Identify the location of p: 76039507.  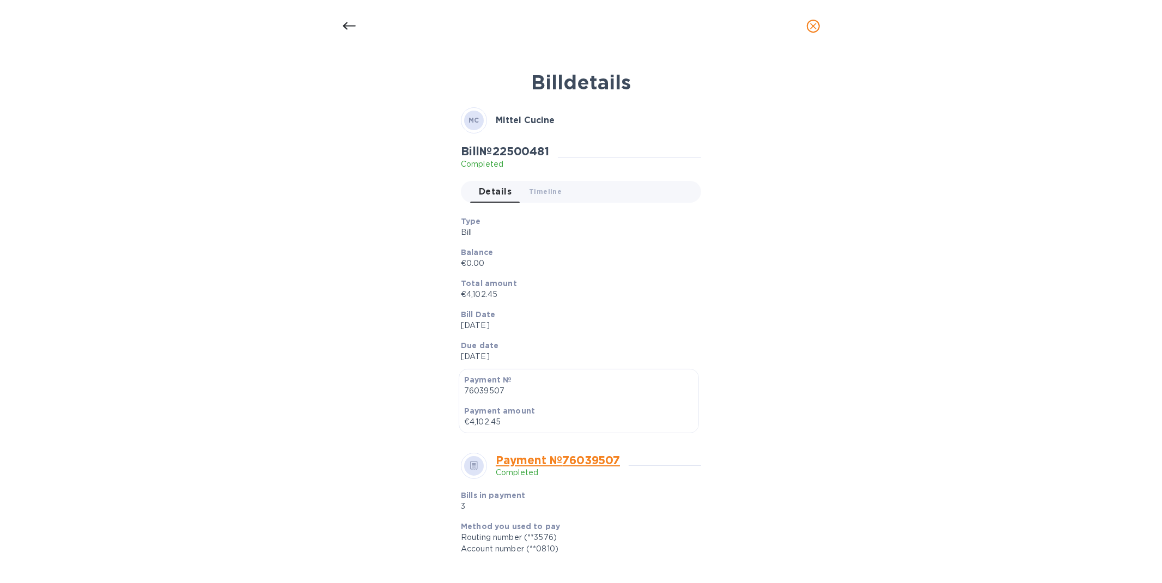
(579, 391).